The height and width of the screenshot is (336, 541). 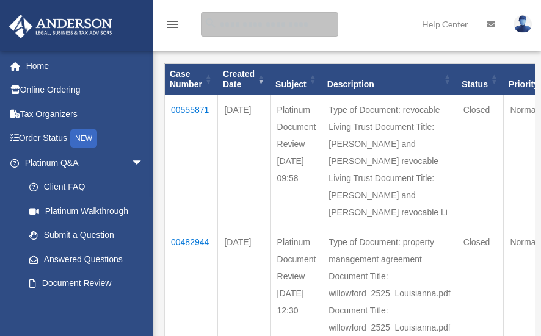 I want to click on img: Anderson Advisors Platinum Portal, so click(x=60, y=26).